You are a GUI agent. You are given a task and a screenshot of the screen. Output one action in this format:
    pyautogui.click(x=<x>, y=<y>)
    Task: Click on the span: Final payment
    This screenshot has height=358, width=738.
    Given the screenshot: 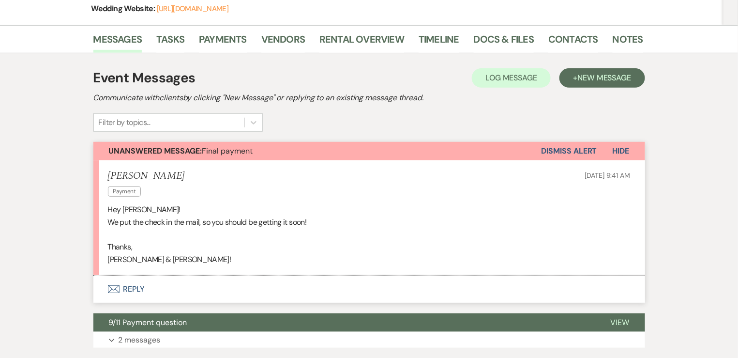 What is the action you would take?
    pyautogui.click(x=181, y=151)
    